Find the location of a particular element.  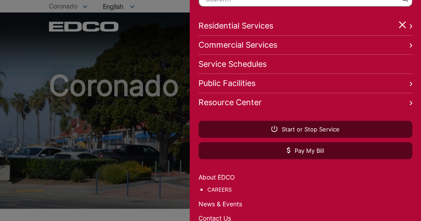

a: Commercial Services is located at coordinates (305, 45).